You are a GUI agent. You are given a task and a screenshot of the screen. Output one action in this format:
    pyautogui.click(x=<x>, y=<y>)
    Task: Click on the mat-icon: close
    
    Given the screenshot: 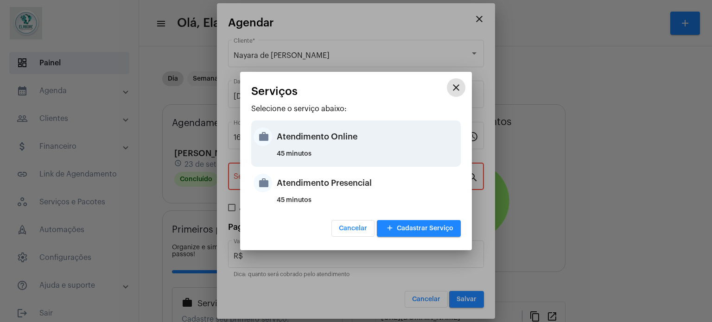 What is the action you would take?
    pyautogui.click(x=456, y=88)
    